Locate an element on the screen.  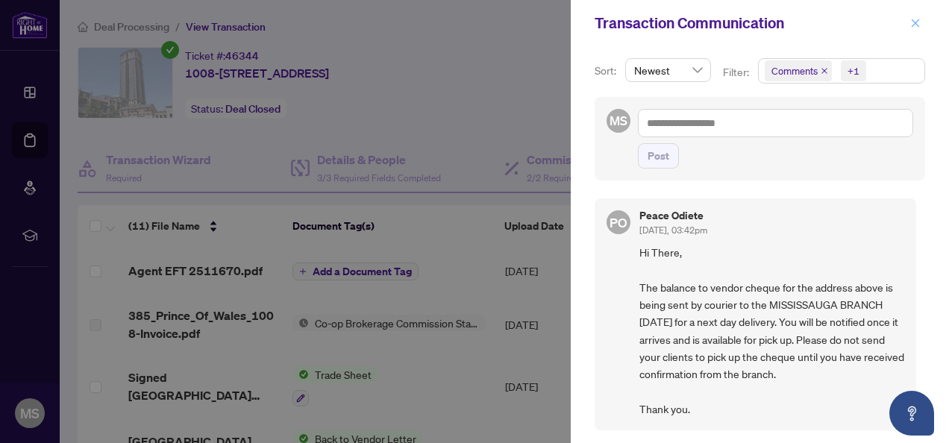
button: Open asap is located at coordinates (912, 413).